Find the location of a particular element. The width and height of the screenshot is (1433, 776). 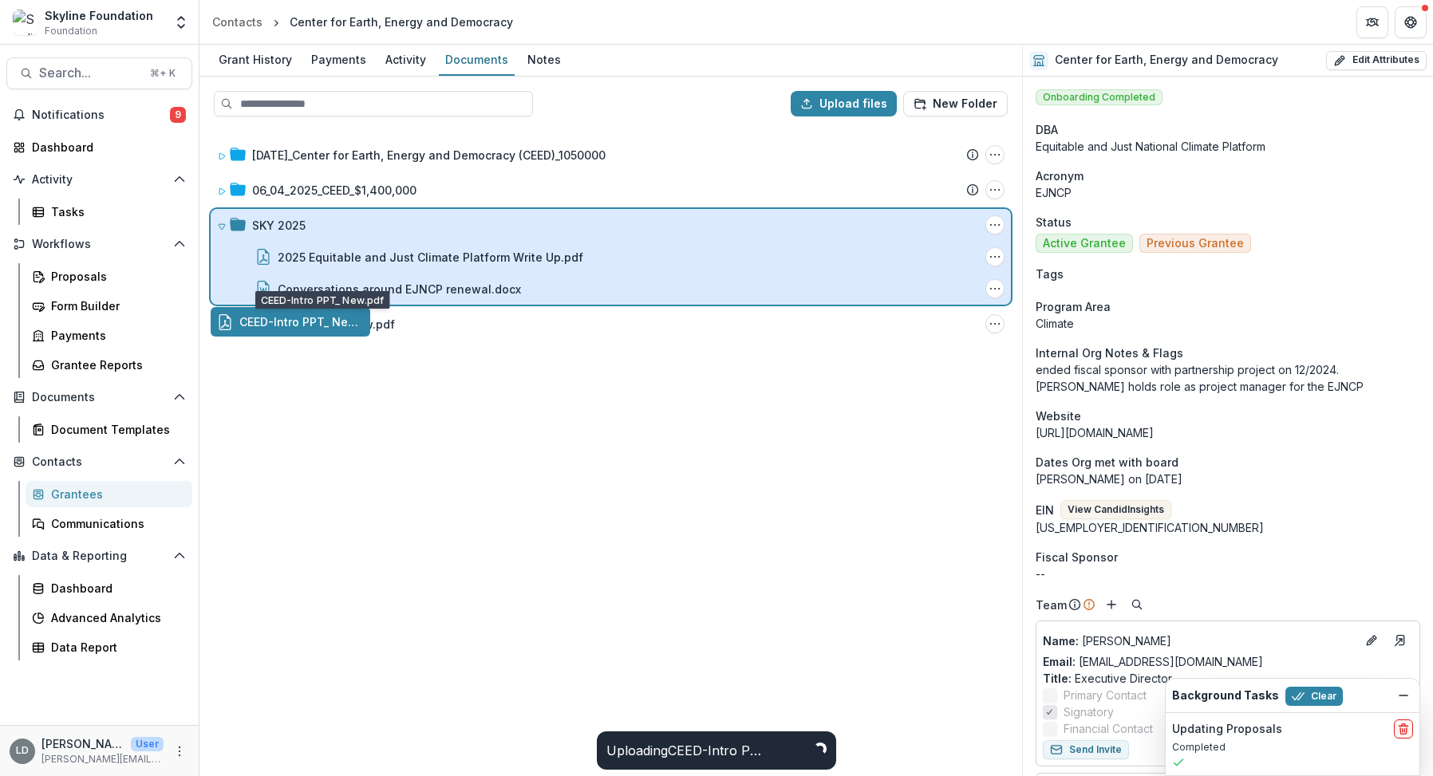

div: Center for Earth, Energy and Democracy is located at coordinates (401, 22).